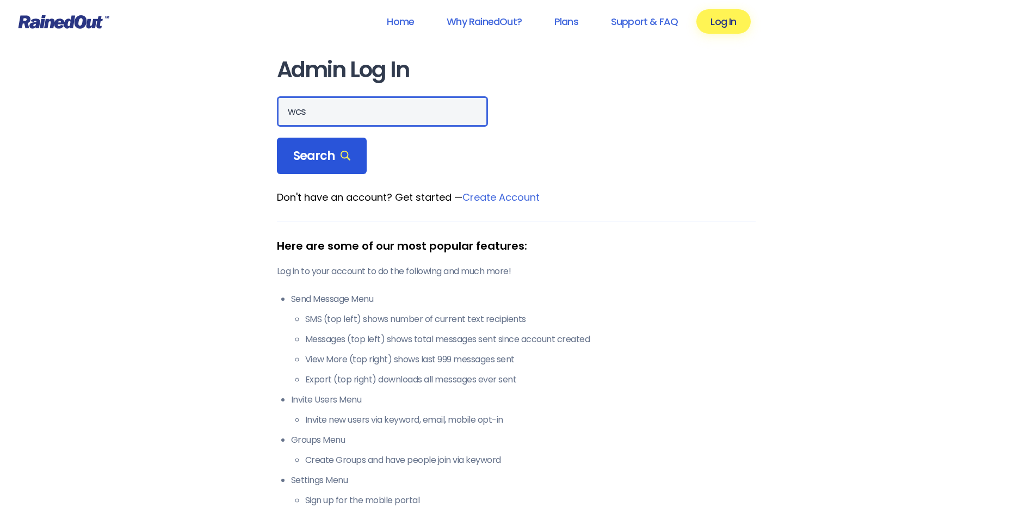  I want to click on li: Create Groups and have people join via keyword, so click(530, 460).